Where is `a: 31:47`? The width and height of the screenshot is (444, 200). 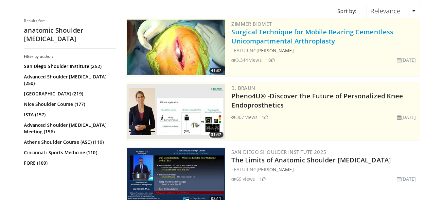
a: 31:47 is located at coordinates (176, 112).